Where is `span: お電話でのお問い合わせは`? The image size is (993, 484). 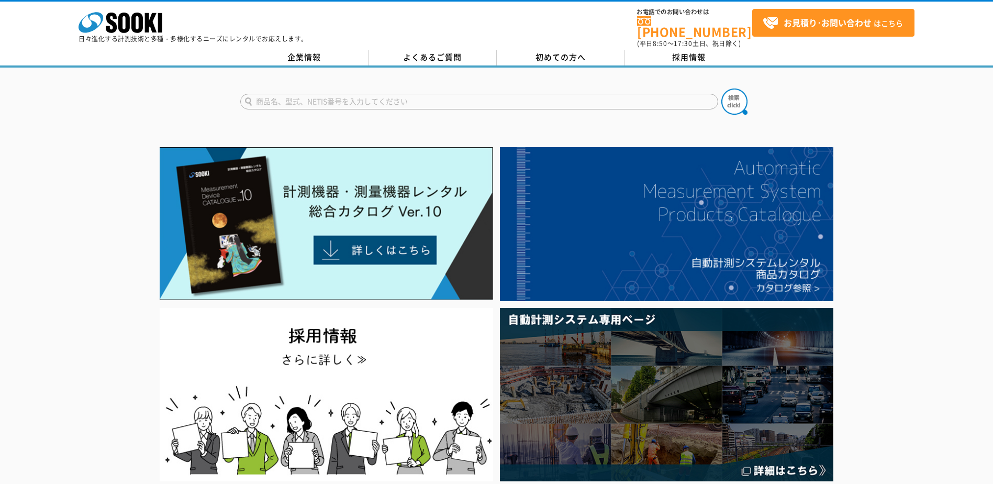 span: お電話でのお問い合わせは is located at coordinates (695, 12).